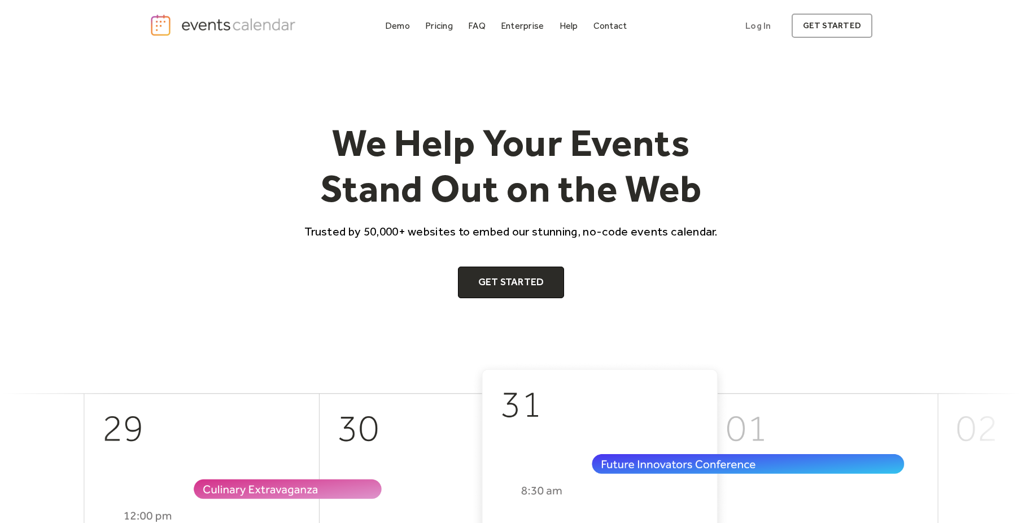 This screenshot has width=1022, height=523. Describe the element at coordinates (439, 25) in the screenshot. I see `div: Pricing` at that location.